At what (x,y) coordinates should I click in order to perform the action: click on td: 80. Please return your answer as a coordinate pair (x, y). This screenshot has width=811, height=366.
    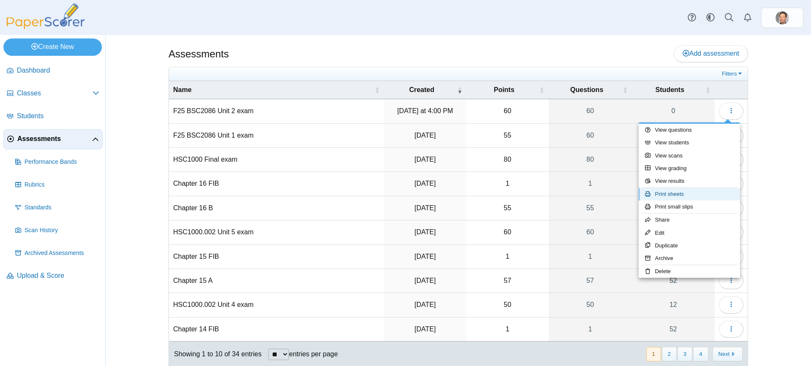
    Looking at the image, I should click on (507, 160).